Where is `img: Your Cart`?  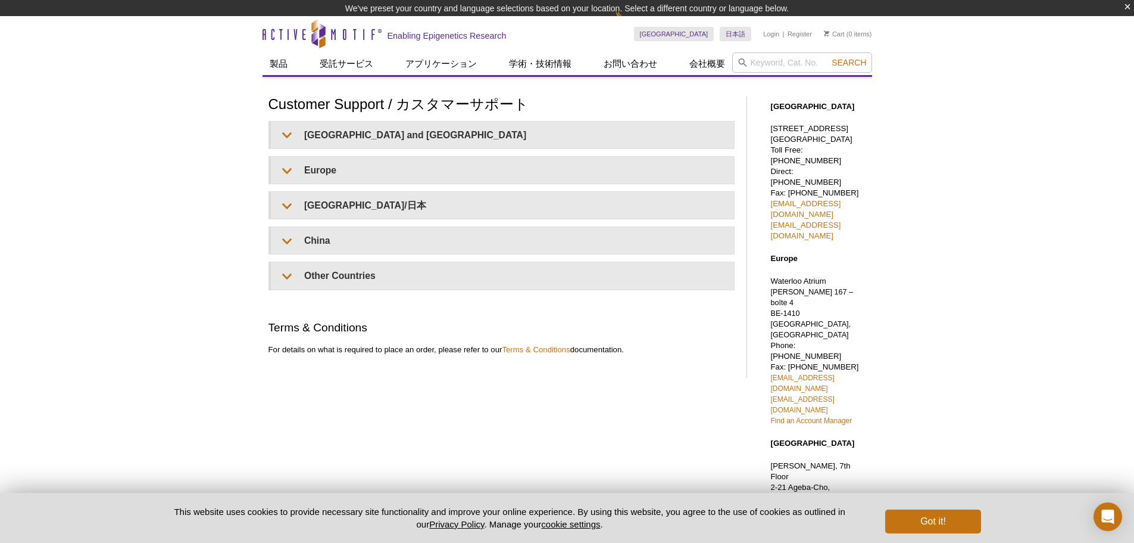
img: Your Cart is located at coordinates (827, 33).